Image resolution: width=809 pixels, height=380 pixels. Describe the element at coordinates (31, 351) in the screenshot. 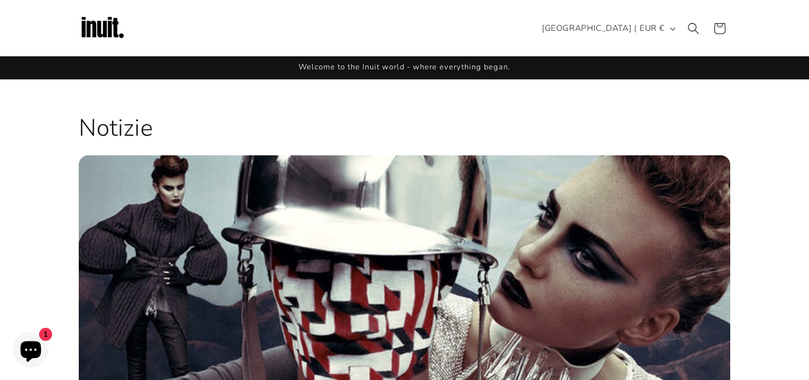

I see `inbox-online-store-chat: Shopify online store chat` at that location.